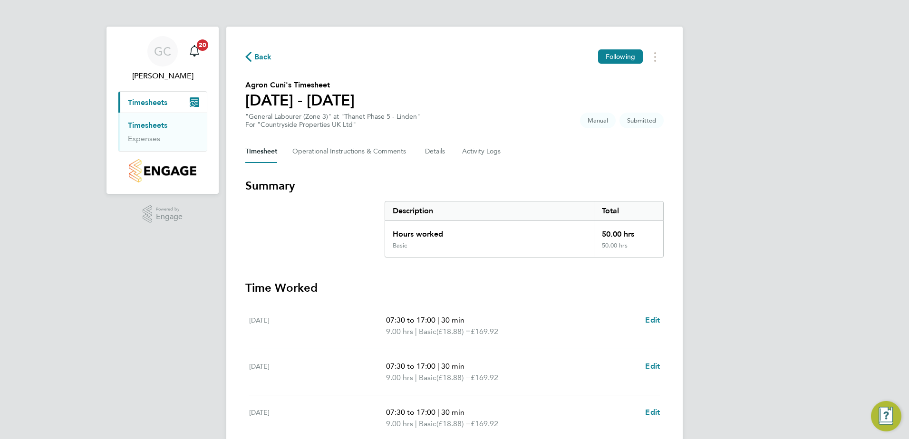 Image resolution: width=909 pixels, height=439 pixels. Describe the element at coordinates (351, 152) in the screenshot. I see `button: Operational Instructions & Comments` at that location.